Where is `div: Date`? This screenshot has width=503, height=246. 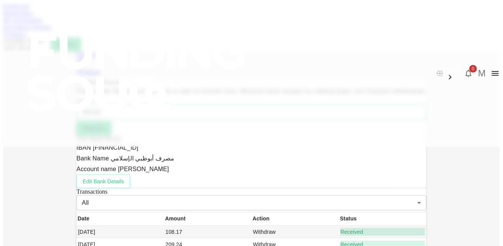 div: Date is located at coordinates (83, 218).